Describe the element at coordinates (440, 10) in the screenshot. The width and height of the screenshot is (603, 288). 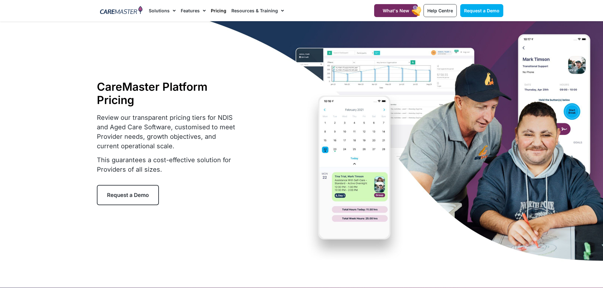
I see `span: Help Centre` at that location.